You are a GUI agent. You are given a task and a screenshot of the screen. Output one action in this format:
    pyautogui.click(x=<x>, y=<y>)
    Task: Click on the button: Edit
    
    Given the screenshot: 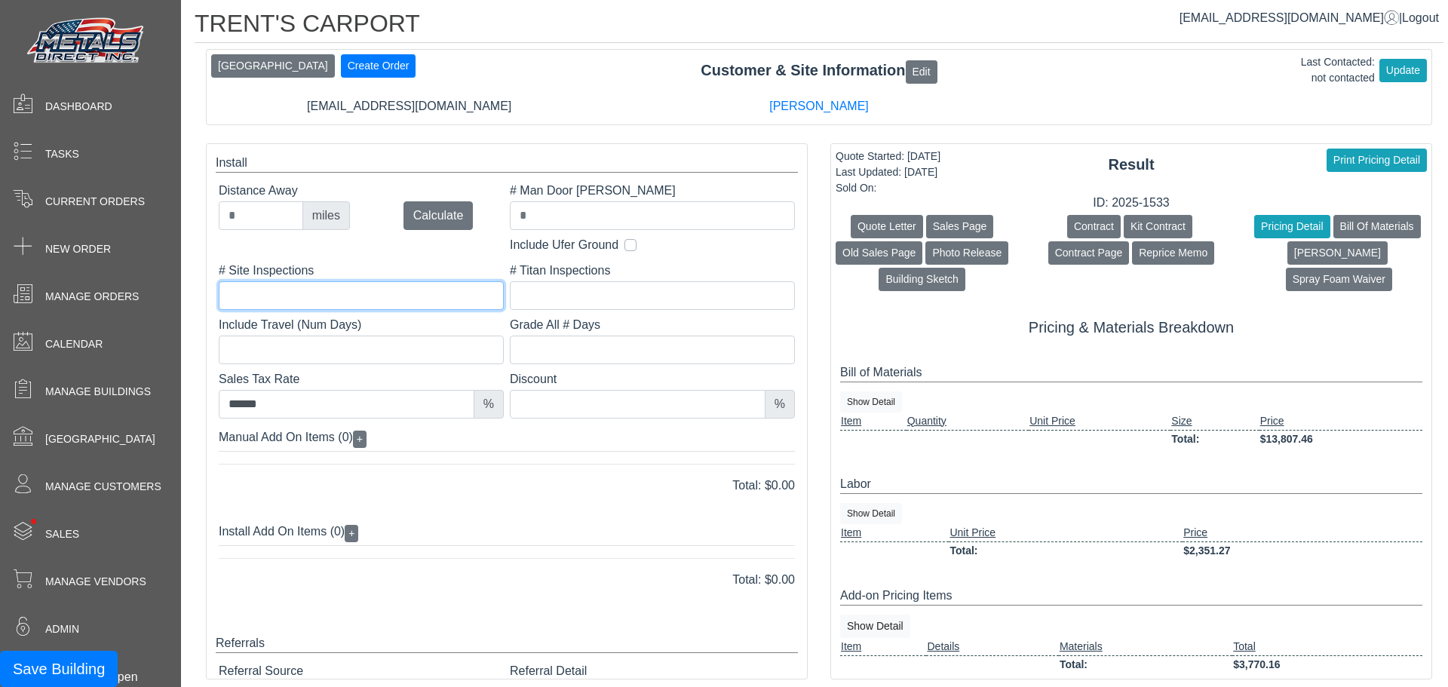 What is the action you would take?
    pyautogui.click(x=922, y=72)
    